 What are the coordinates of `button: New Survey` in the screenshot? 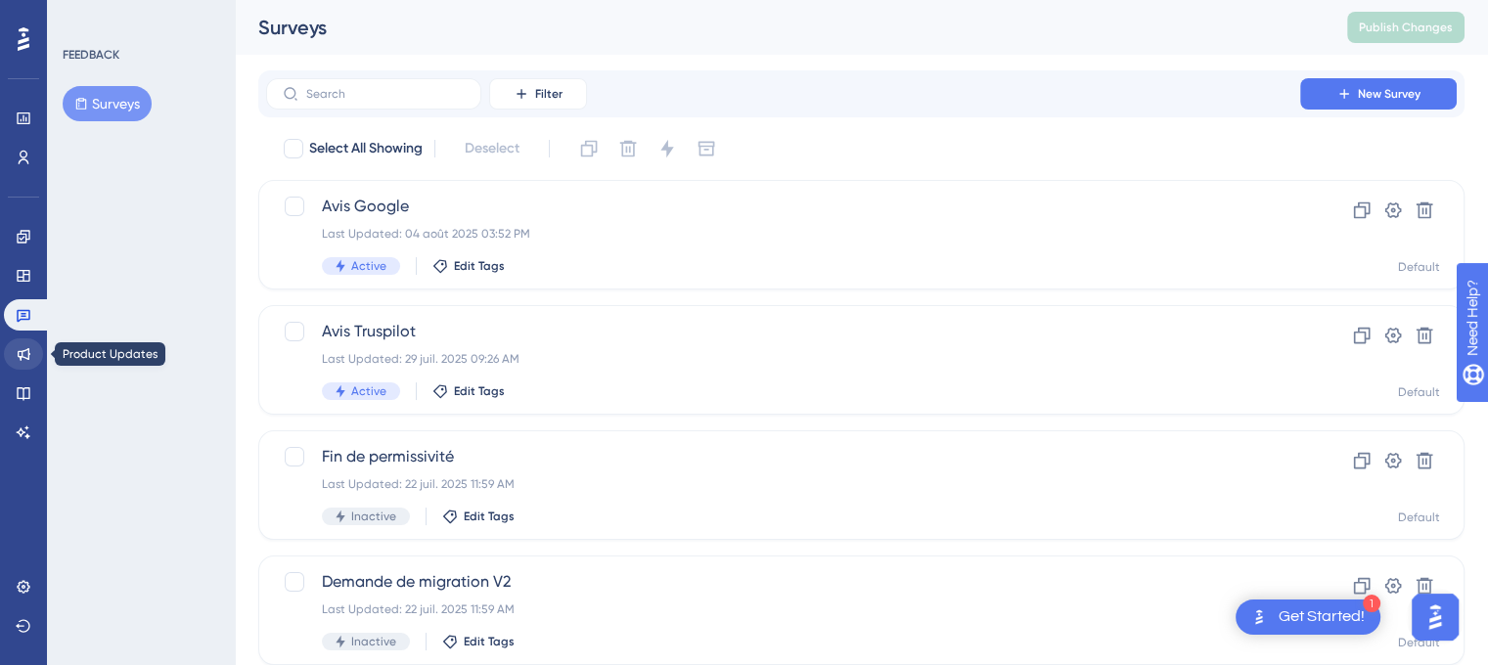 It's located at (1379, 94).